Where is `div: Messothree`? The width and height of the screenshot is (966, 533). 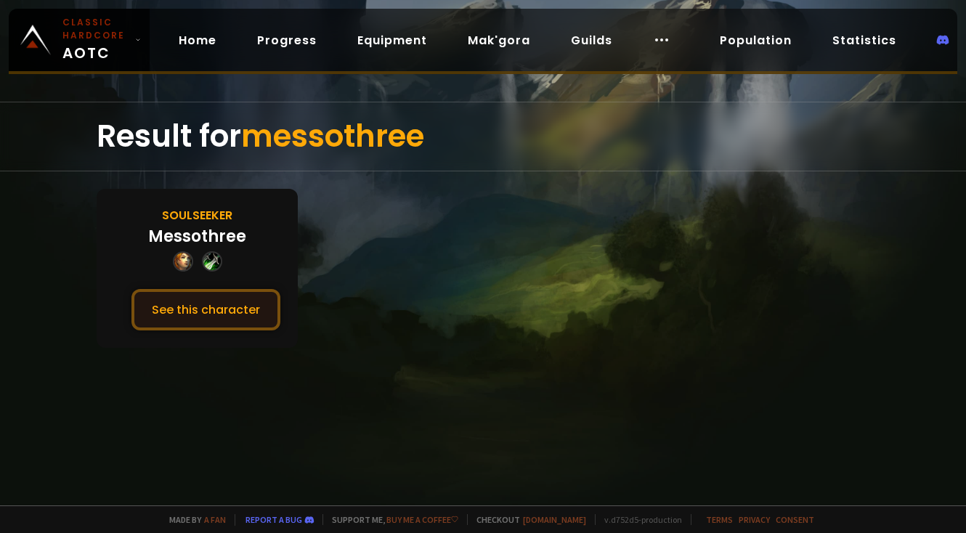
div: Messothree is located at coordinates (197, 236).